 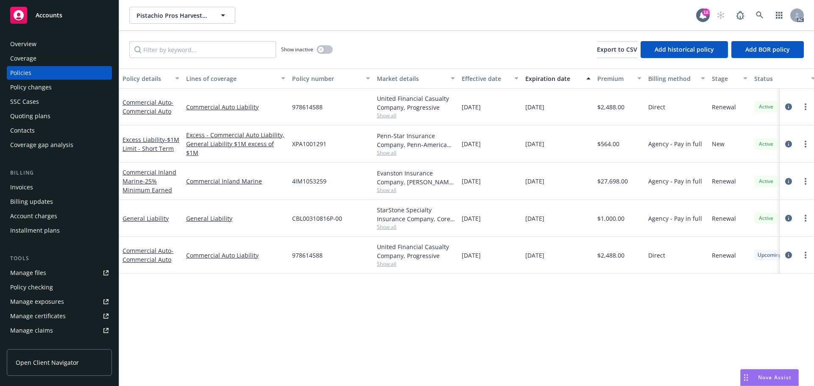 I want to click on div: Billing method, so click(x=672, y=78).